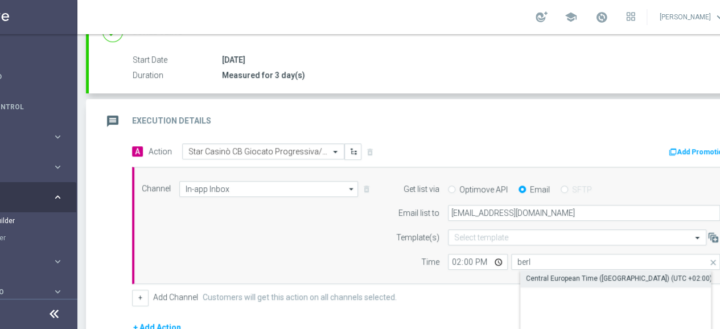 The width and height of the screenshot is (720, 329). What do you see at coordinates (171, 121) in the screenshot?
I see `h2: Execution Details` at bounding box center [171, 121].